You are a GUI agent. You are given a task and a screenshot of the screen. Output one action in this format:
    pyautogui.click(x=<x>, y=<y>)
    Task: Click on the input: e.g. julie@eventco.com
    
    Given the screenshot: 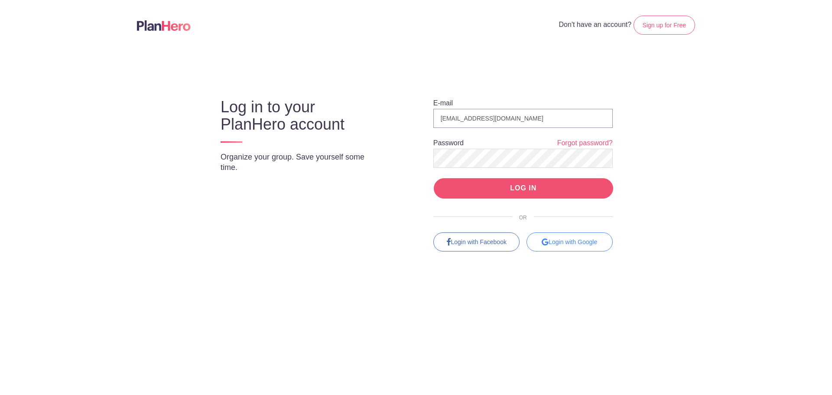 What is the action you would take?
    pyautogui.click(x=523, y=118)
    